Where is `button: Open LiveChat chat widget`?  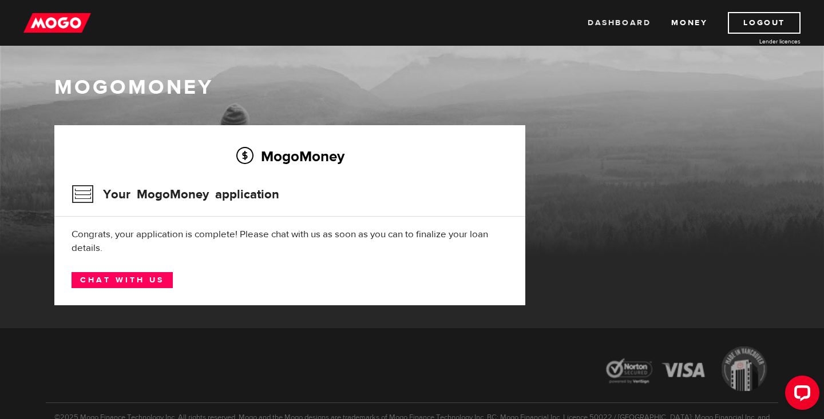
button: Open LiveChat chat widget is located at coordinates (26, 22).